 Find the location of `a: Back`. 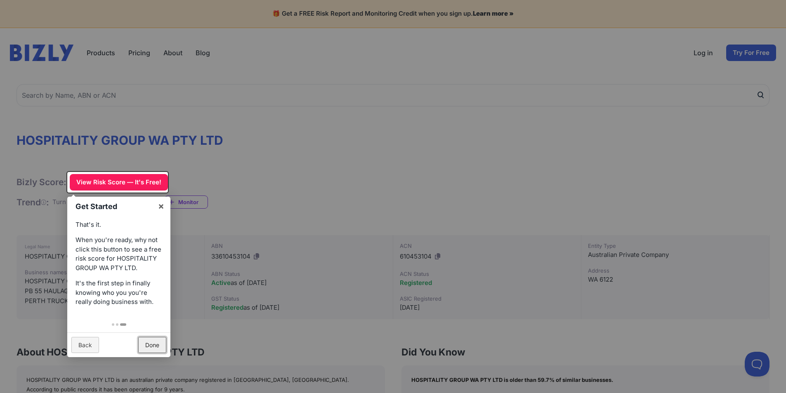

a: Back is located at coordinates (85, 345).